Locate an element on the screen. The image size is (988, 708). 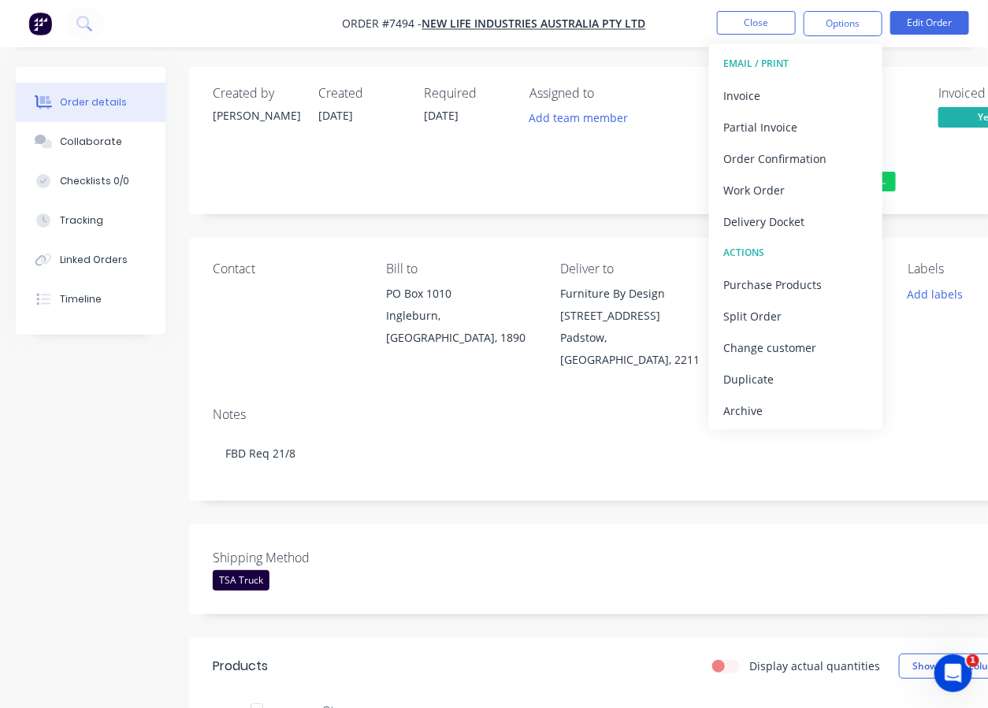
div: Required is located at coordinates (467, 93).